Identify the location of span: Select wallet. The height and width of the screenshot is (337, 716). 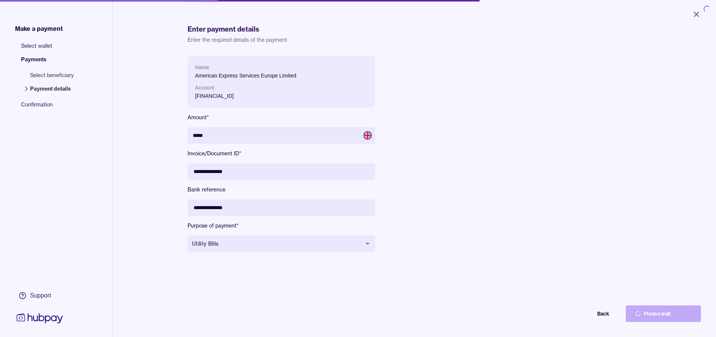
(51, 49).